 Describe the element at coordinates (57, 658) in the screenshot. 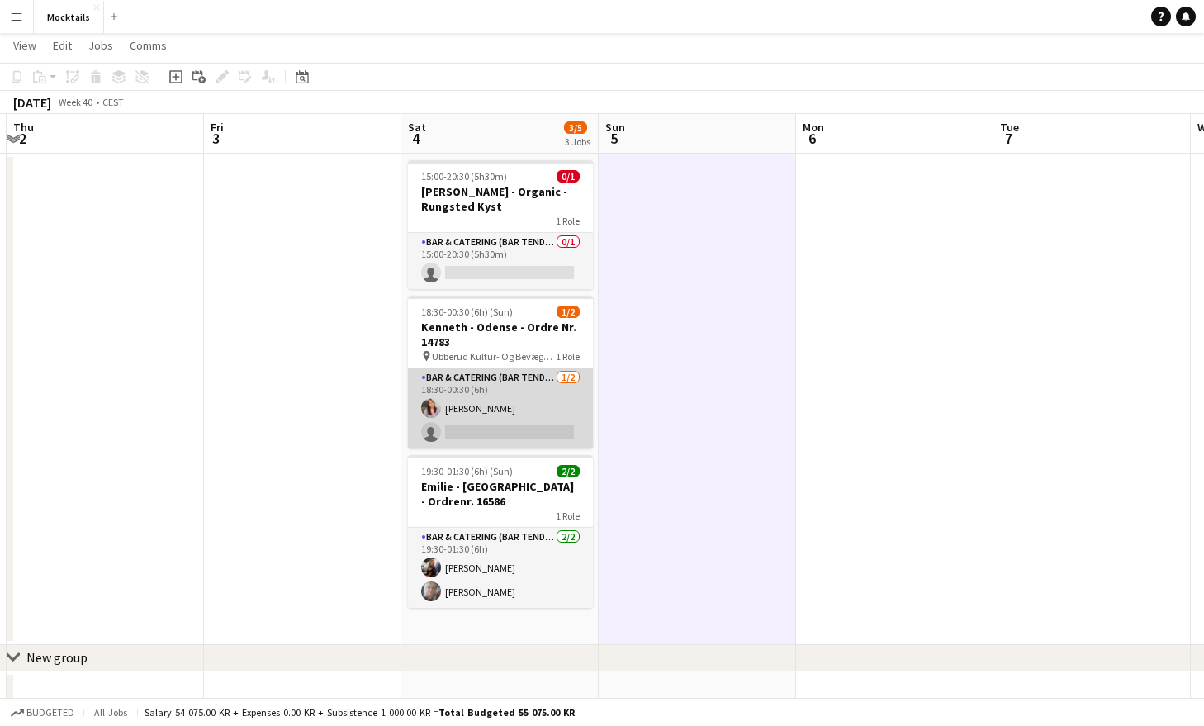

I see `div: New group` at that location.